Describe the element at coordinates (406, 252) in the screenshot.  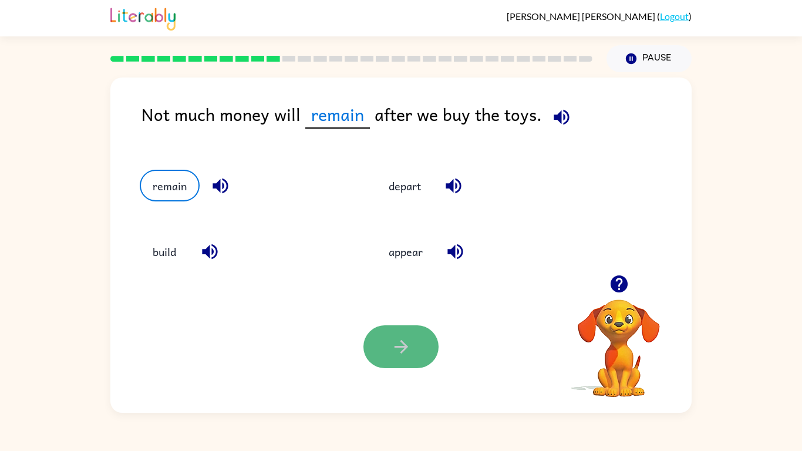
I see `button: appear` at that location.